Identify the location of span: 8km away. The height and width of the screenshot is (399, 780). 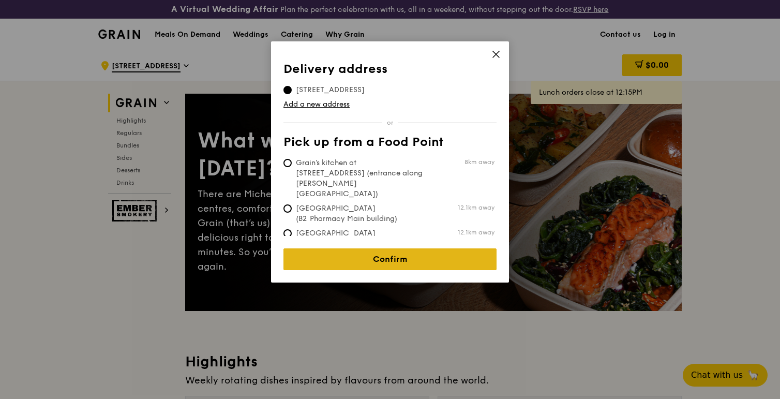
(480, 162).